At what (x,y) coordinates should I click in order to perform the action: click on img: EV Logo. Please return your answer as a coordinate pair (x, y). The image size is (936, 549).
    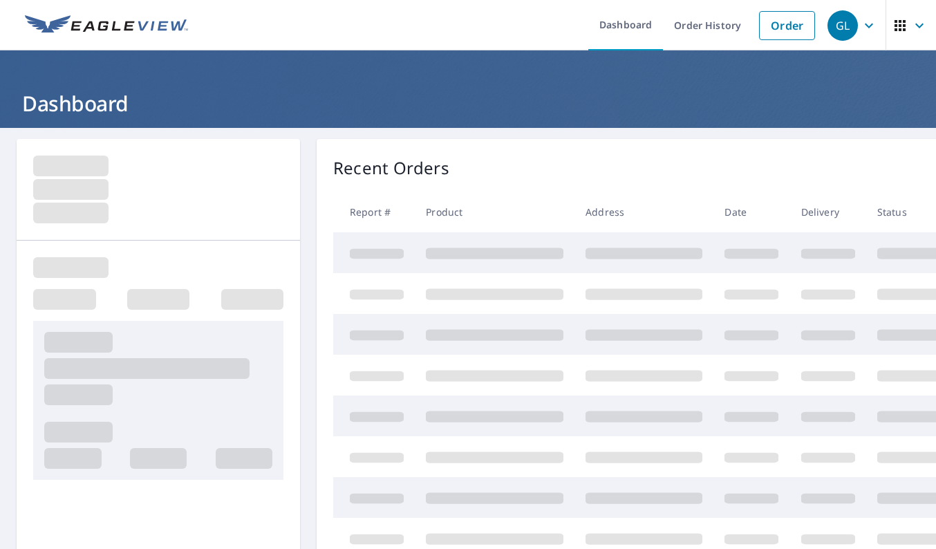
    Looking at the image, I should click on (107, 26).